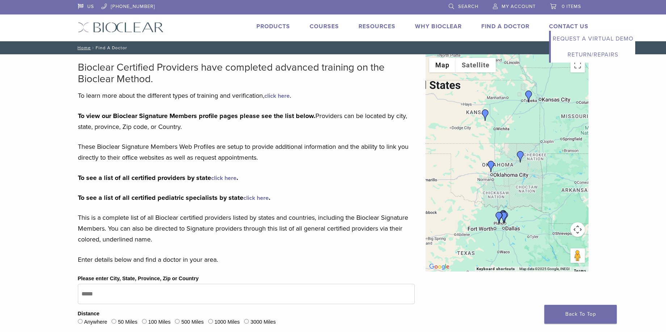  I want to click on a: Products, so click(273, 26).